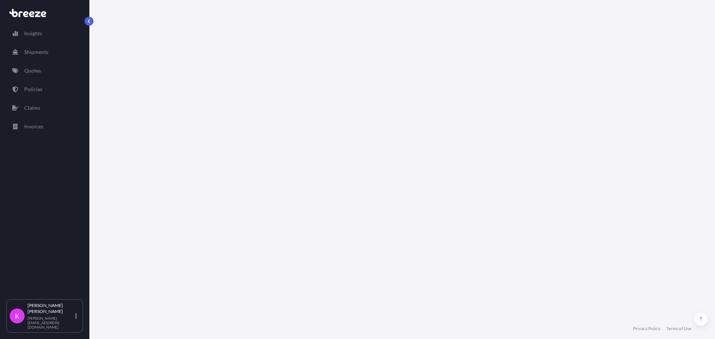 The width and height of the screenshot is (715, 339). What do you see at coordinates (32, 71) in the screenshot?
I see `p: Quotes` at bounding box center [32, 71].